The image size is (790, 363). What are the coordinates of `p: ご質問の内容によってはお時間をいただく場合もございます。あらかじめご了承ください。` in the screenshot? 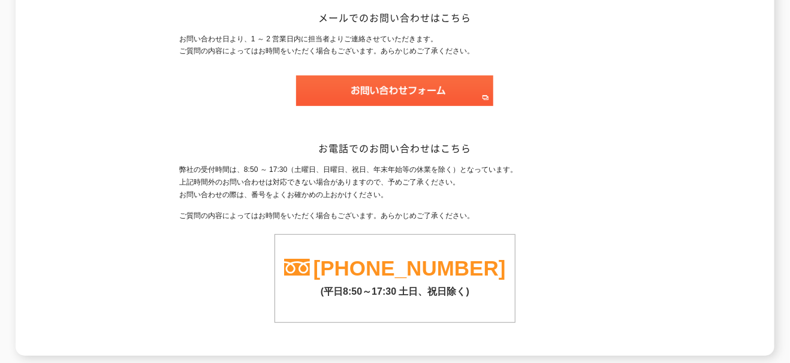 It's located at (395, 216).